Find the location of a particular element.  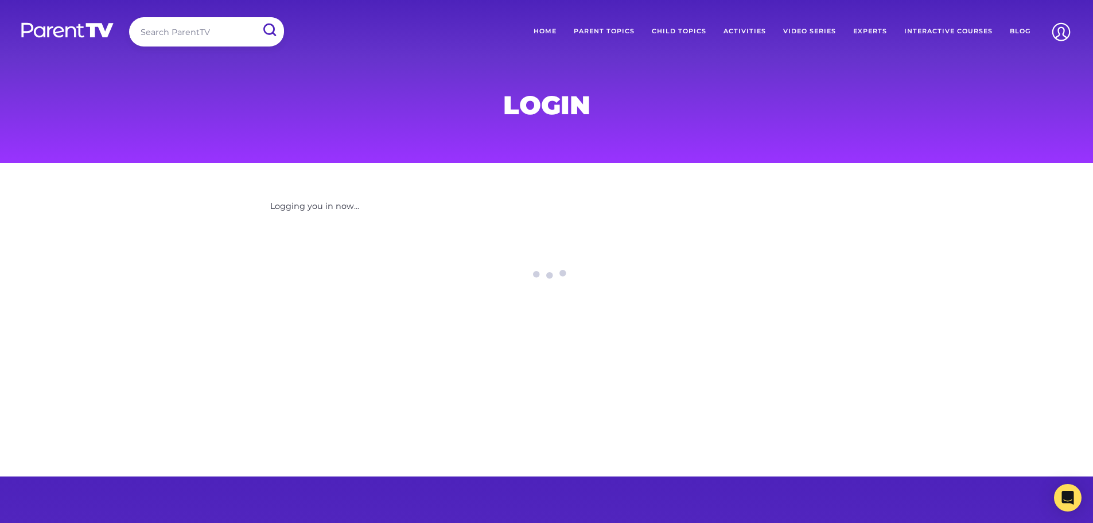

a: Experts is located at coordinates (870, 32).